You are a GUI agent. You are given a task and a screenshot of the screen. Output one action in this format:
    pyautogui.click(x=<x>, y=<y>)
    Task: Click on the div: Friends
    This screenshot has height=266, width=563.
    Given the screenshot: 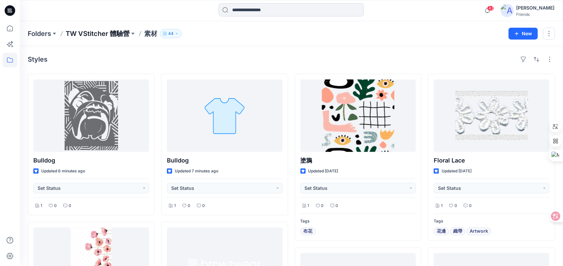 What is the action you would take?
    pyautogui.click(x=536, y=14)
    